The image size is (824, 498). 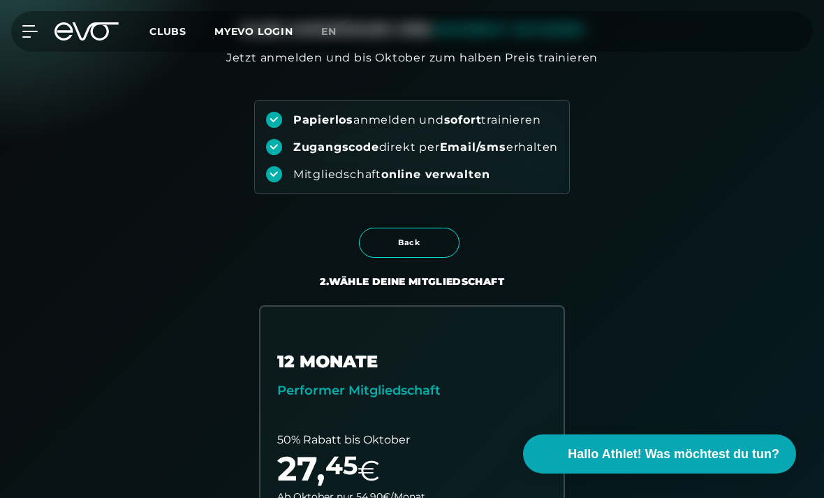 I want to click on span: Hallo Athlet! Was möchtest du tun?, so click(x=673, y=454).